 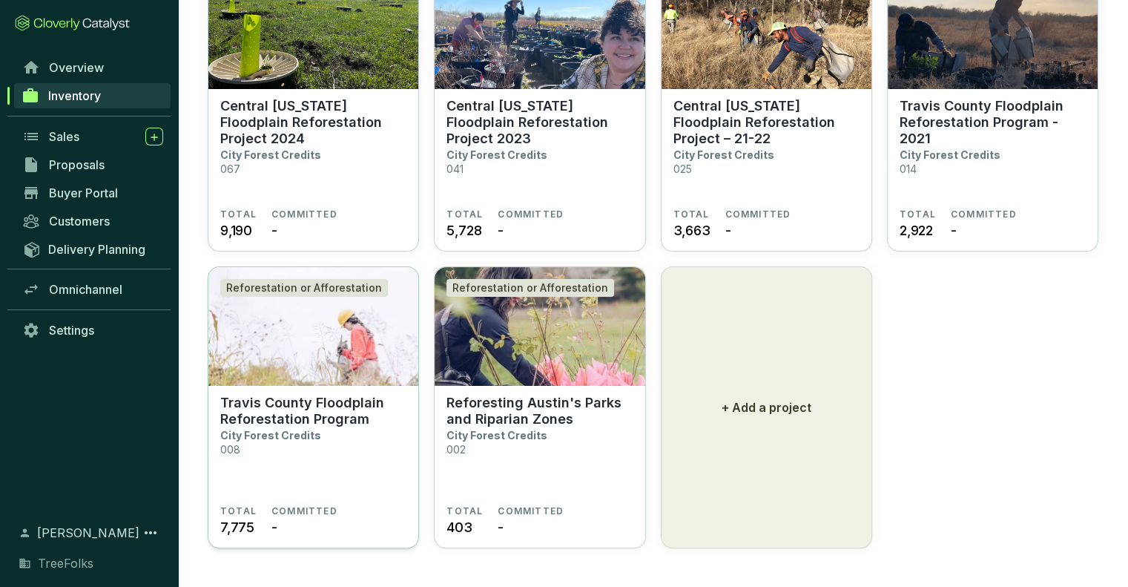 I want to click on p: 025, so click(x=682, y=168).